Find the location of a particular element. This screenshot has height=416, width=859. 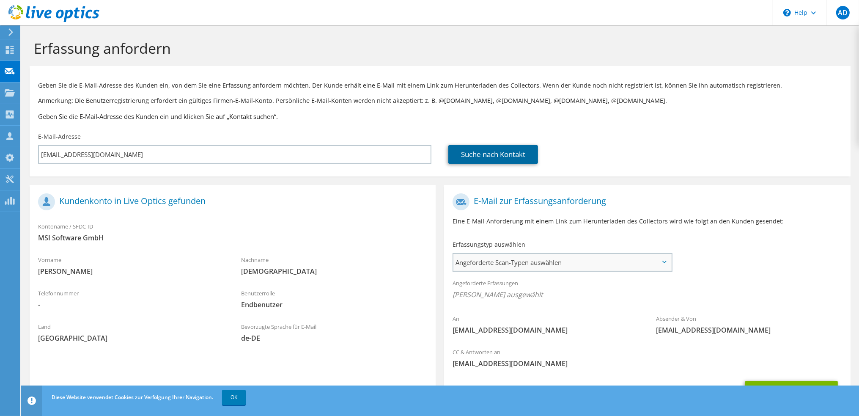

div: Absender & Von is located at coordinates (749, 324).